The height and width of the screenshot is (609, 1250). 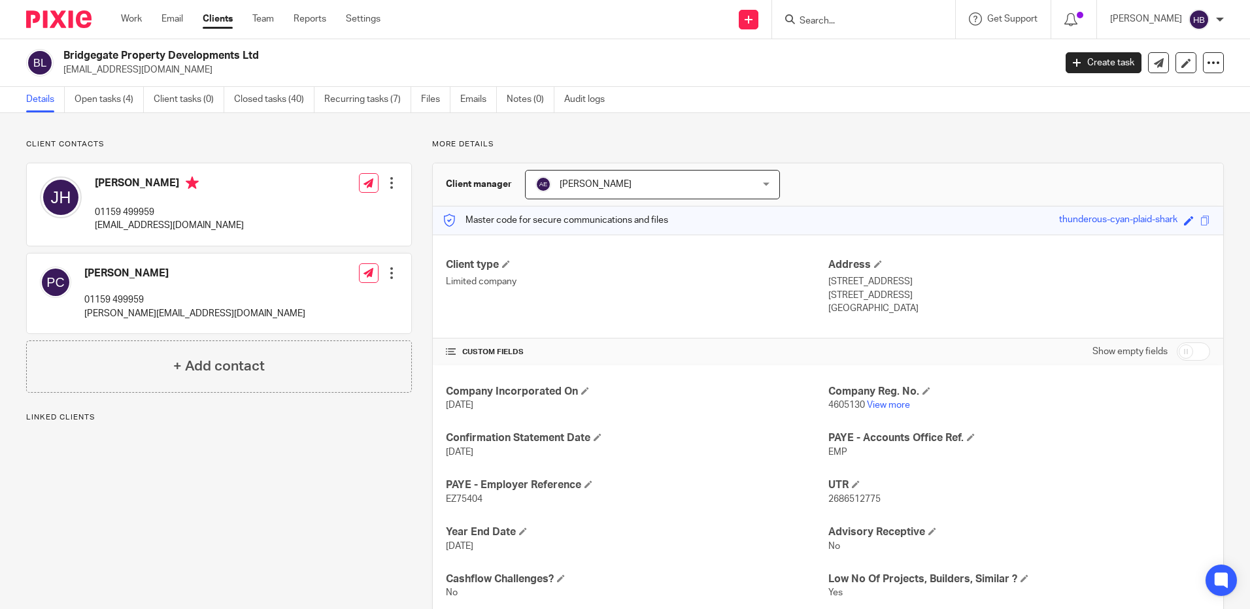 I want to click on h3: Client manager, so click(x=479, y=184).